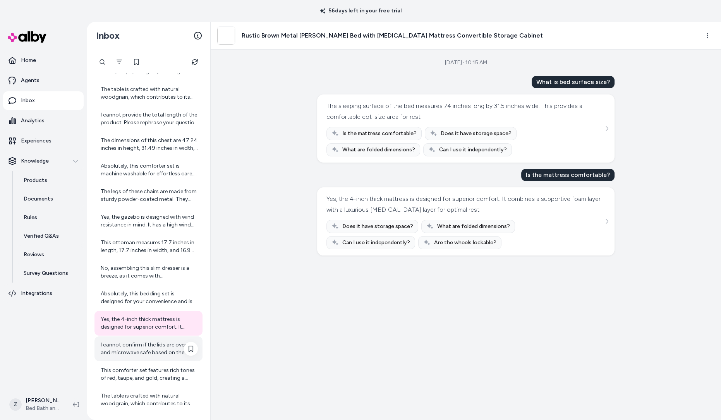  What do you see at coordinates (149, 298) in the screenshot?
I see `div: Absolutely, this bedding set is designed for your convenience and is fully machine washable. This...` at bounding box center [149, 298].